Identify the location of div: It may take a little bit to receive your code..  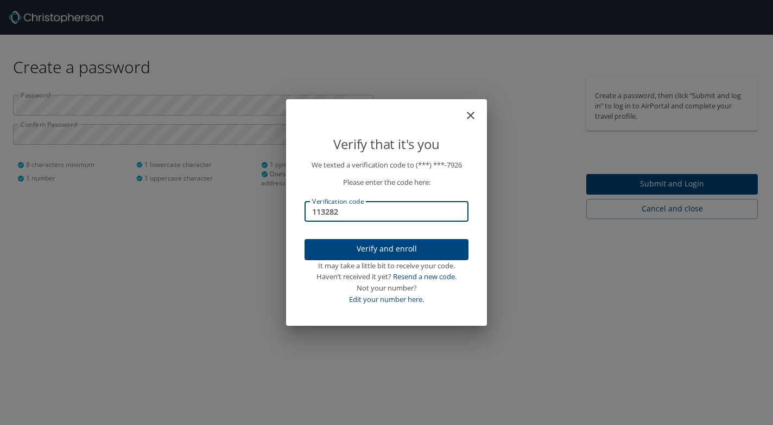
(386, 266).